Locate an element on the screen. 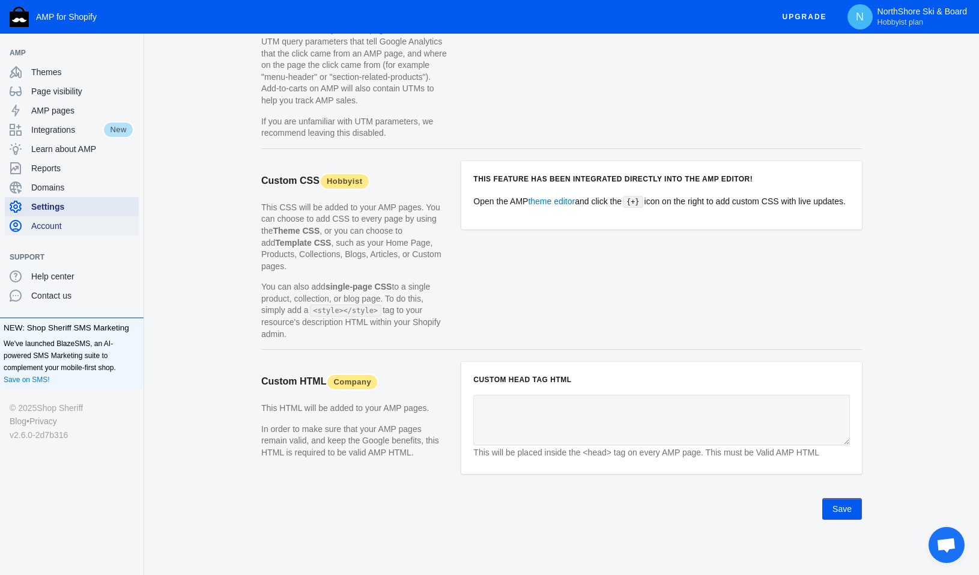 Image resolution: width=979 pixels, height=575 pixels. p: NorthShore Ski & Board is located at coordinates (922, 17).